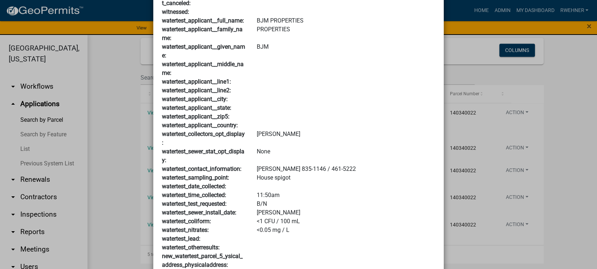  I want to click on b: watertest_applicant__family_name:, so click(202, 33).